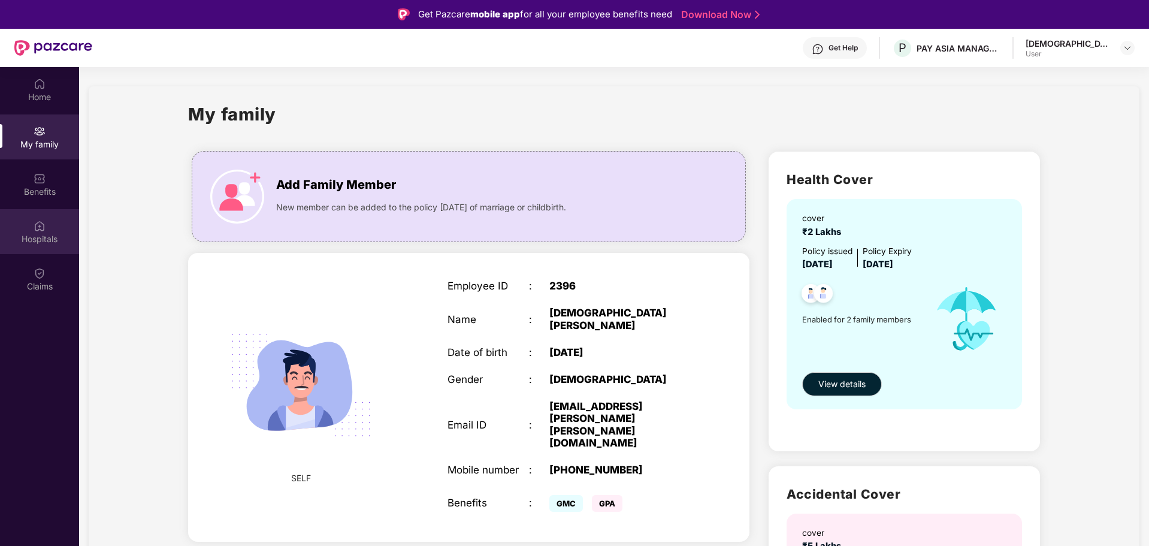 The height and width of the screenshot is (546, 1149). I want to click on span: View details, so click(842, 384).